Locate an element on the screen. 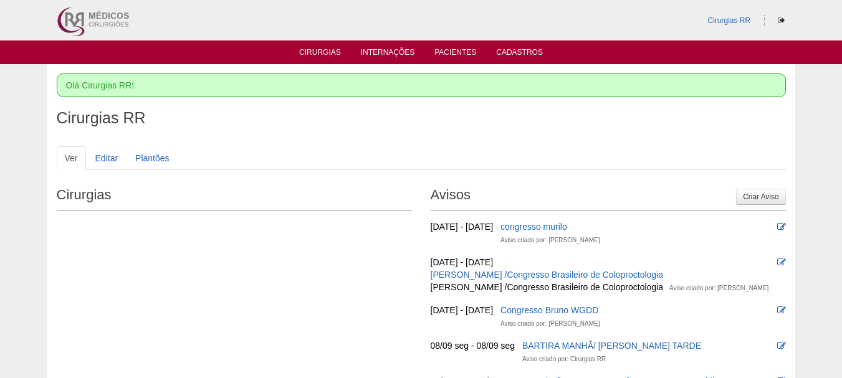 The height and width of the screenshot is (378, 842). h1: Cirurgias RR is located at coordinates (421, 118).